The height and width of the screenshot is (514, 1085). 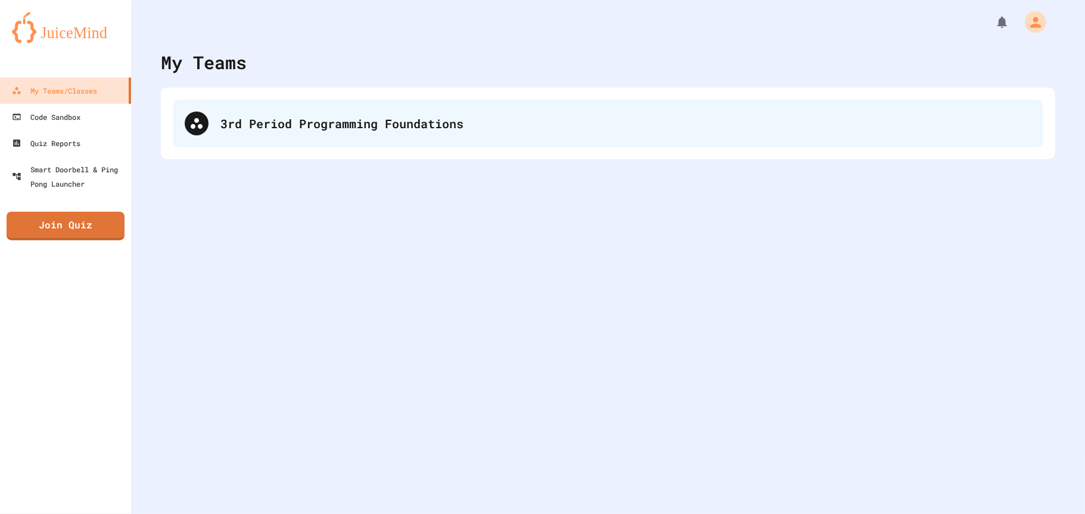 What do you see at coordinates (69, 176) in the screenshot?
I see `div: Smart Doorbell & Ping Pong Launcher` at bounding box center [69, 176].